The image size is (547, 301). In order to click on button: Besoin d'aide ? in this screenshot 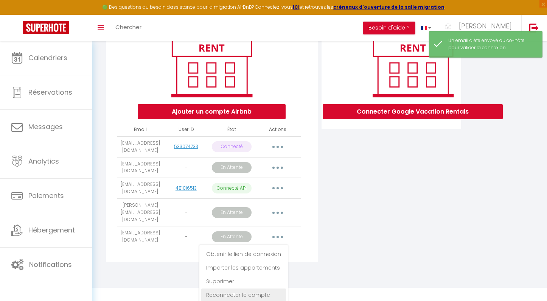, I will do `click(389, 28)`.